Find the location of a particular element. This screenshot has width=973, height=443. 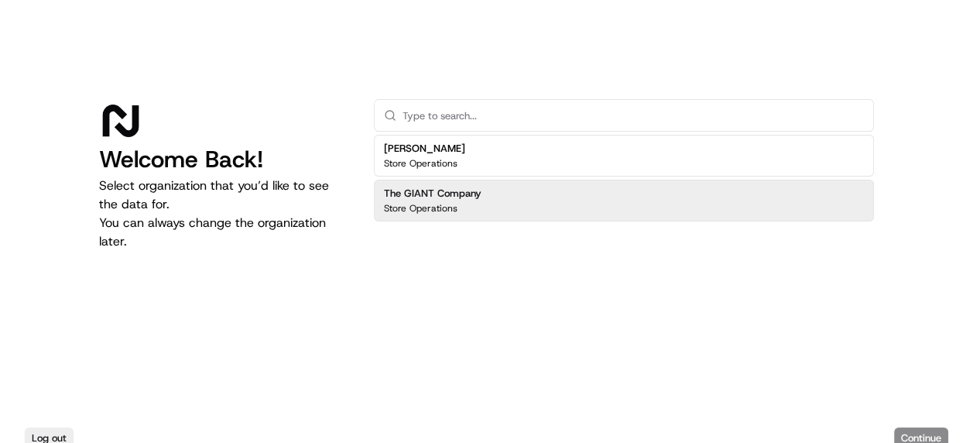

p: Select organization that you’d like to see the data for. You can always change the organization l... is located at coordinates (224, 214).